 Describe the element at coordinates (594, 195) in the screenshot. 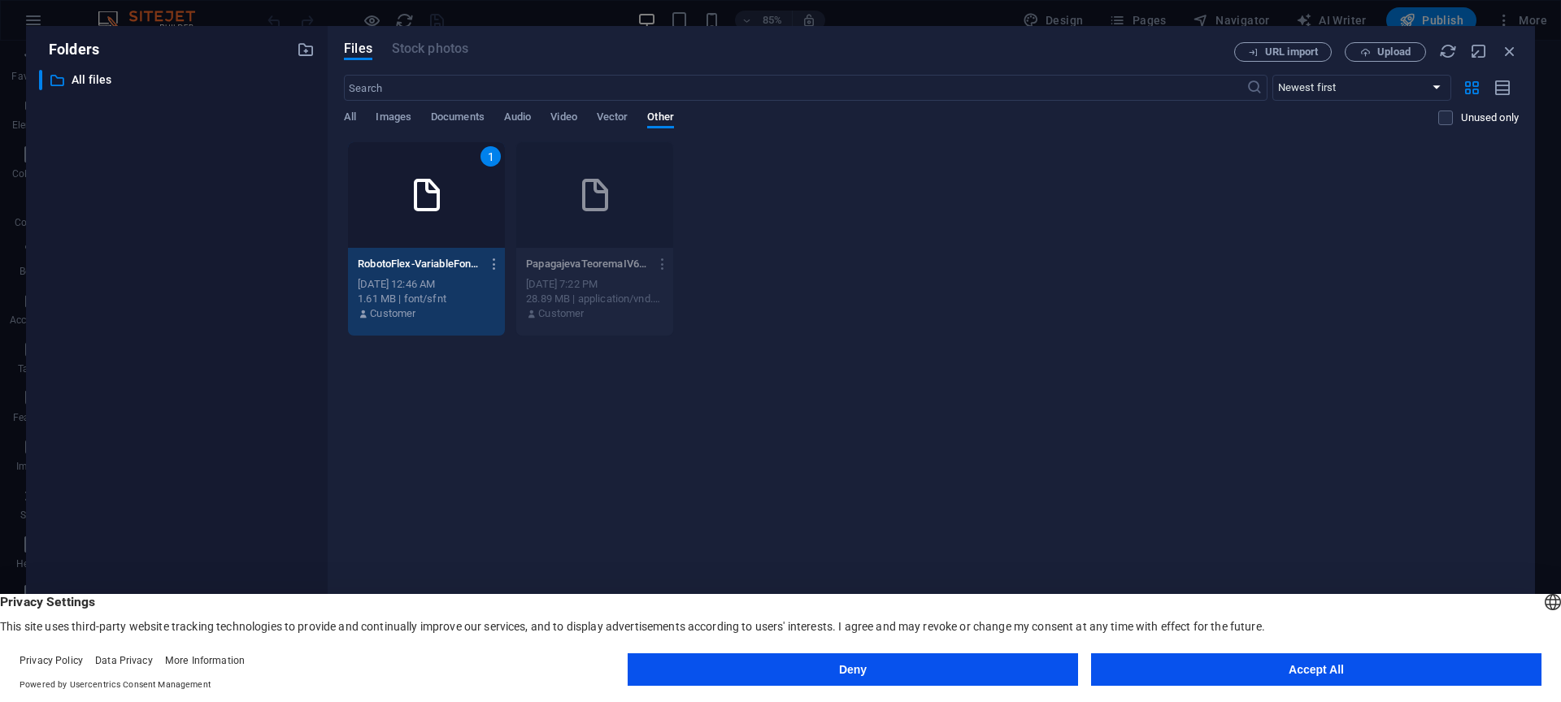

I see `div: This file has already been selected or is not supported by this element` at that location.